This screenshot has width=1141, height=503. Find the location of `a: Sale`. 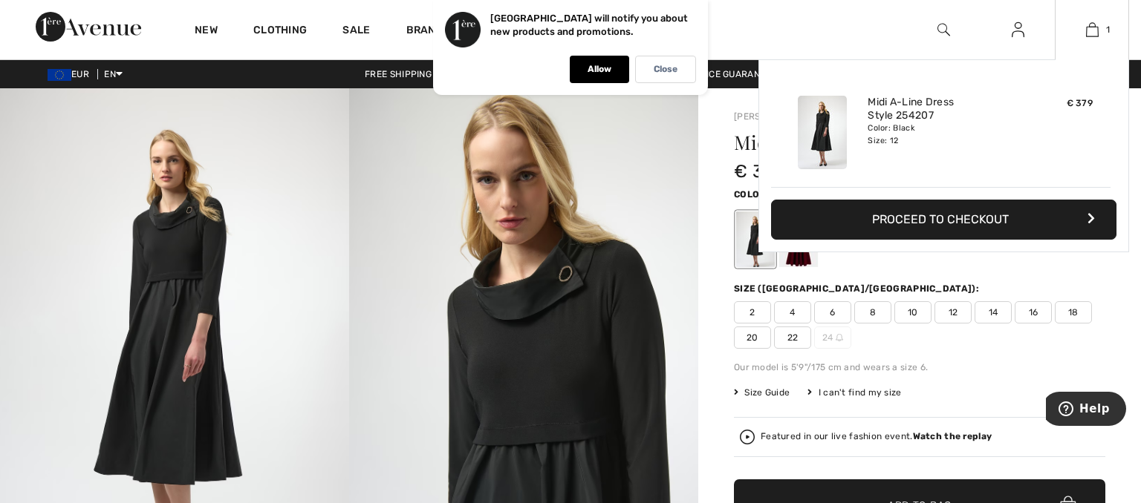

a: Sale is located at coordinates (356, 31).